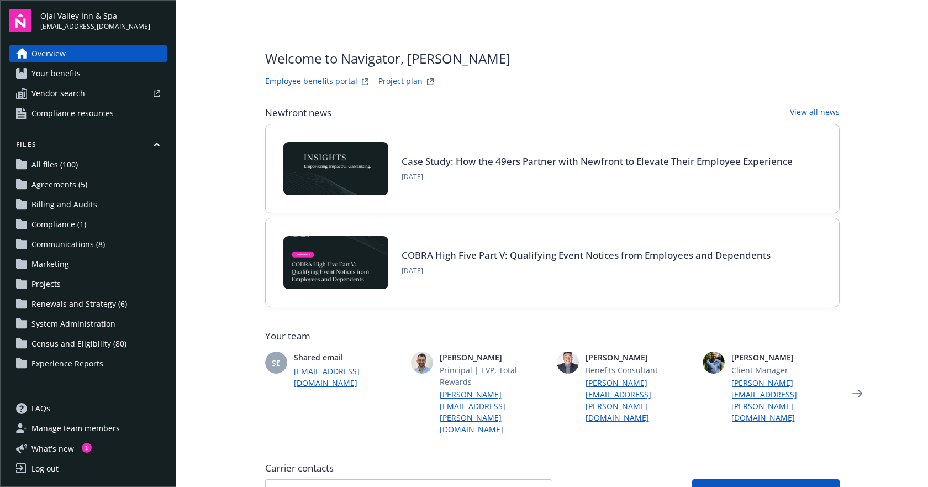  I want to click on a: Compliance resources, so click(88, 113).